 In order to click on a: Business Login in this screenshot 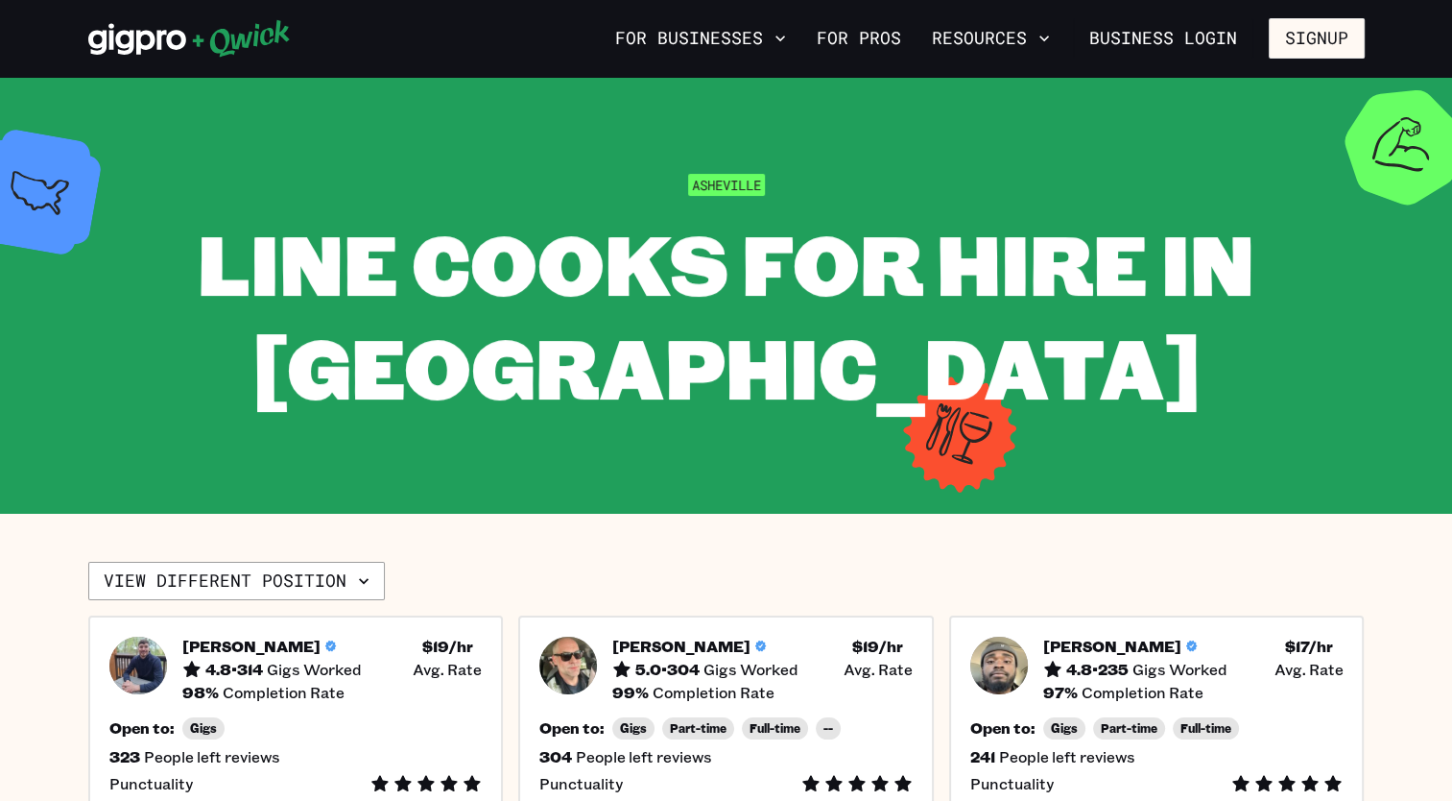, I will do `click(1163, 38)`.